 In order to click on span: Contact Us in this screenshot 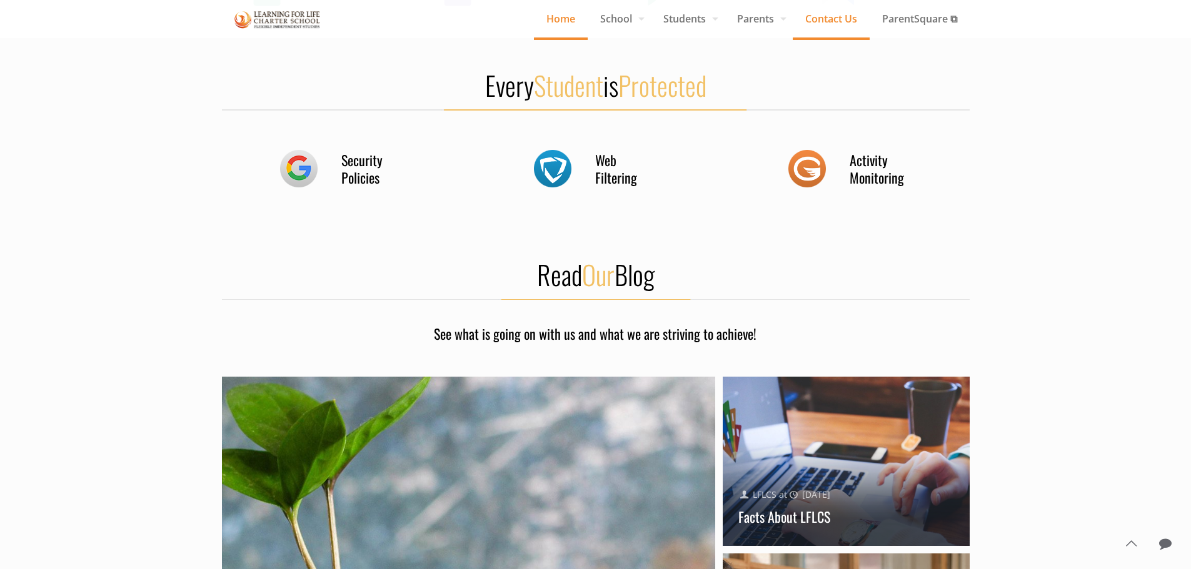, I will do `click(831, 19)`.